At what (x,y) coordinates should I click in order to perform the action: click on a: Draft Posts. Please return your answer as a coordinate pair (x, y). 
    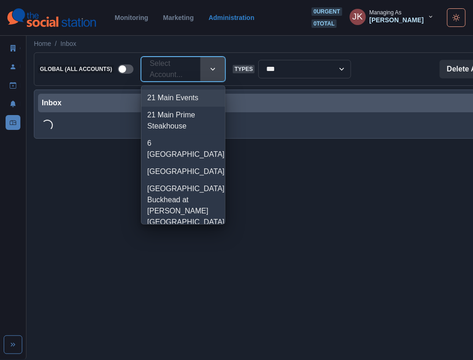
    Looking at the image, I should click on (13, 85).